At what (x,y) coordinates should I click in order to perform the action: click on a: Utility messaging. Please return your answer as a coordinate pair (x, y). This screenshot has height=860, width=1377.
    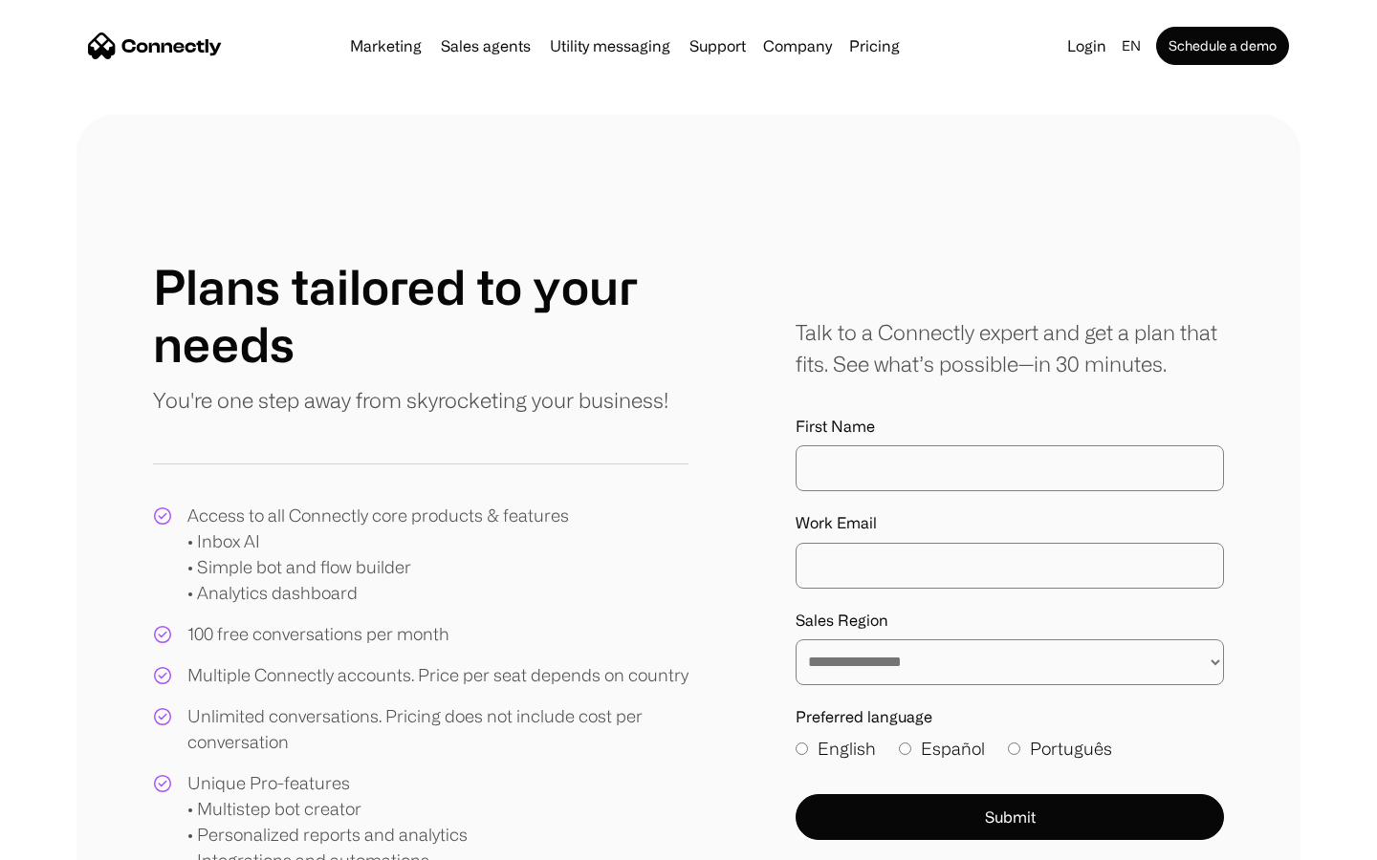
    Looking at the image, I should click on (610, 46).